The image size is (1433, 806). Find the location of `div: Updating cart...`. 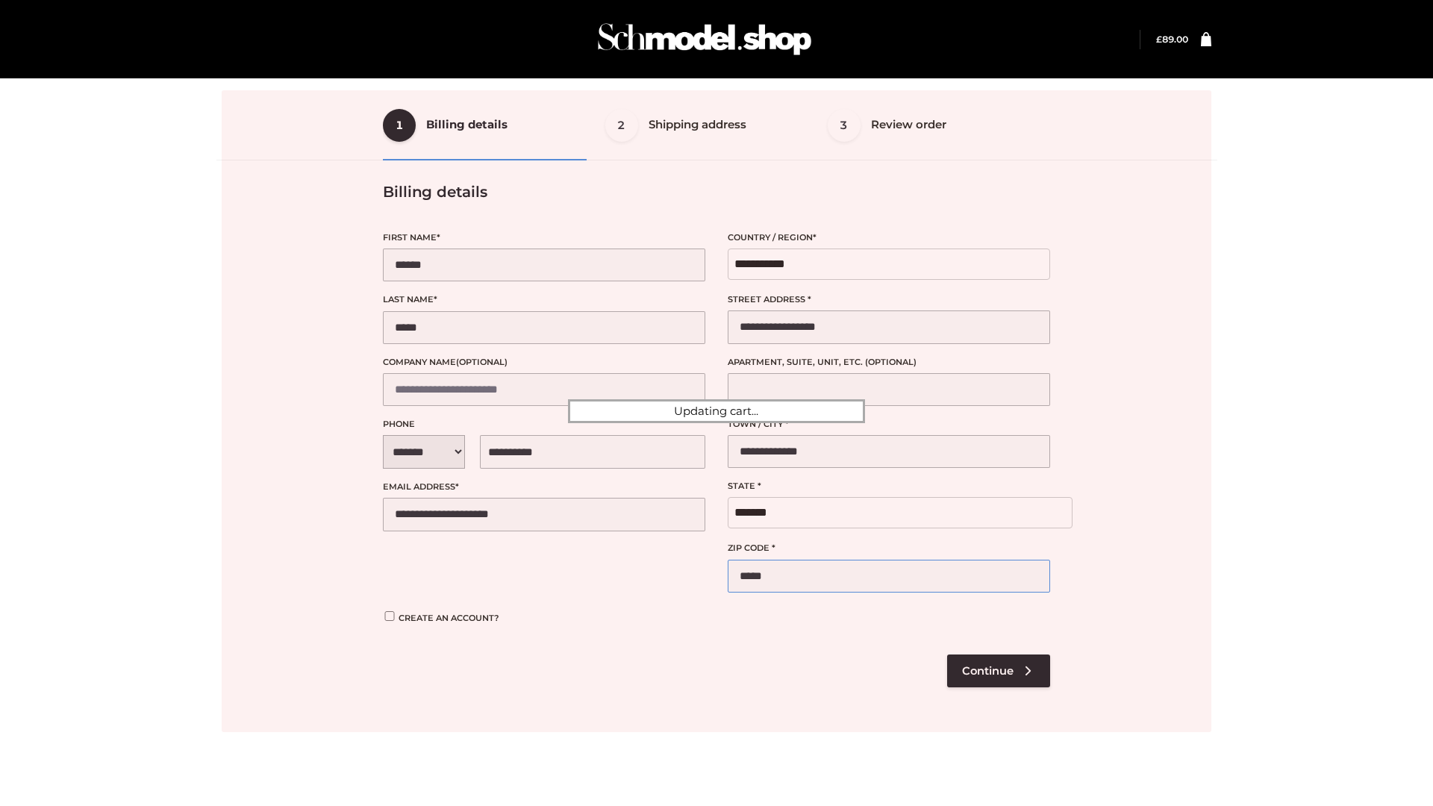

div: Updating cart... is located at coordinates (717, 411).